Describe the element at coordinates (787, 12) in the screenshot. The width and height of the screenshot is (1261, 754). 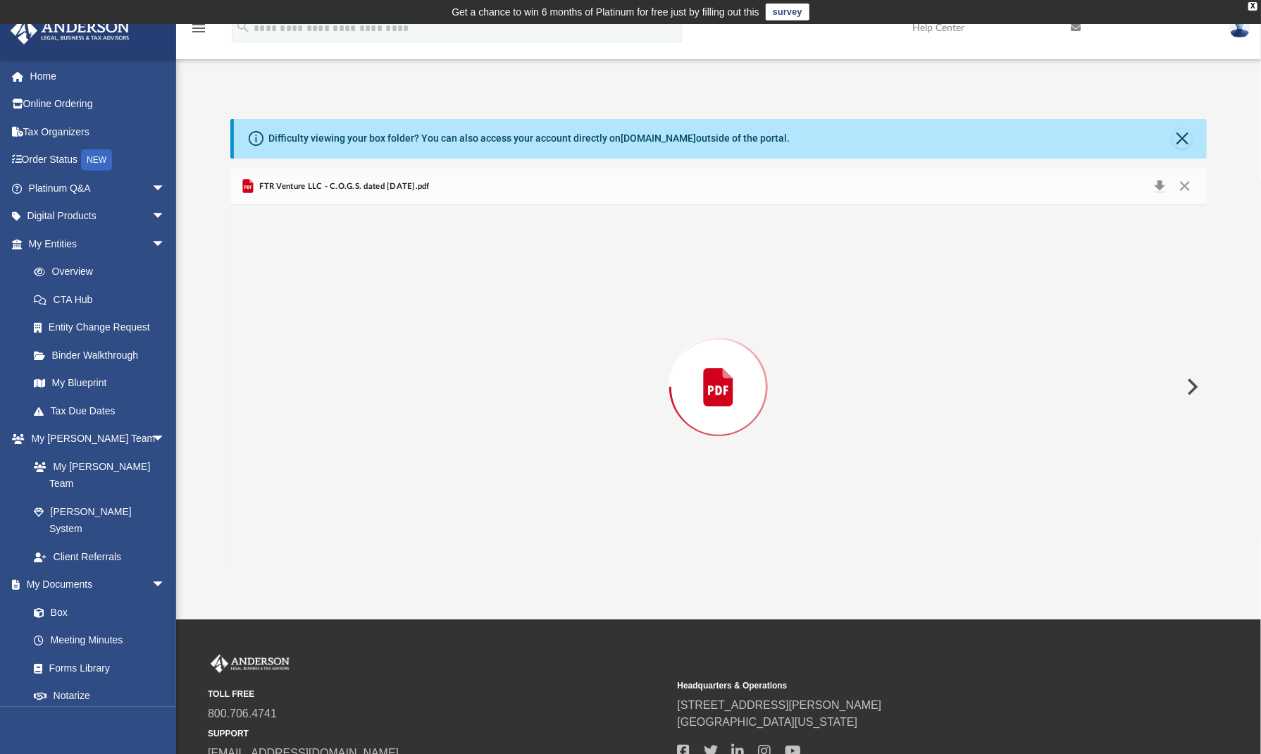
I see `a: survey` at that location.